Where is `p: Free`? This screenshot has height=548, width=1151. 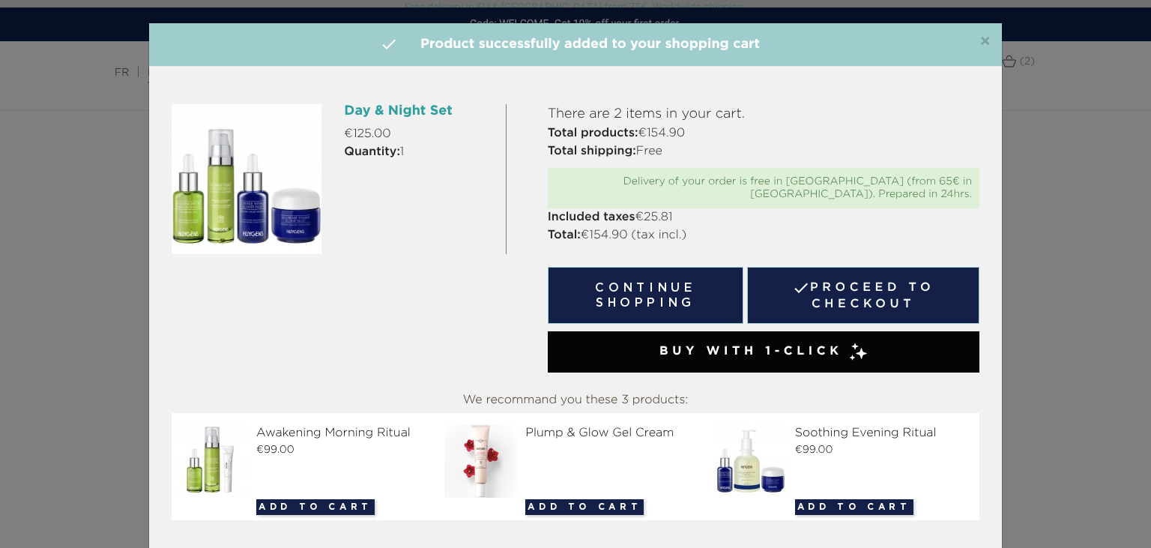 p: Free is located at coordinates (764, 151).